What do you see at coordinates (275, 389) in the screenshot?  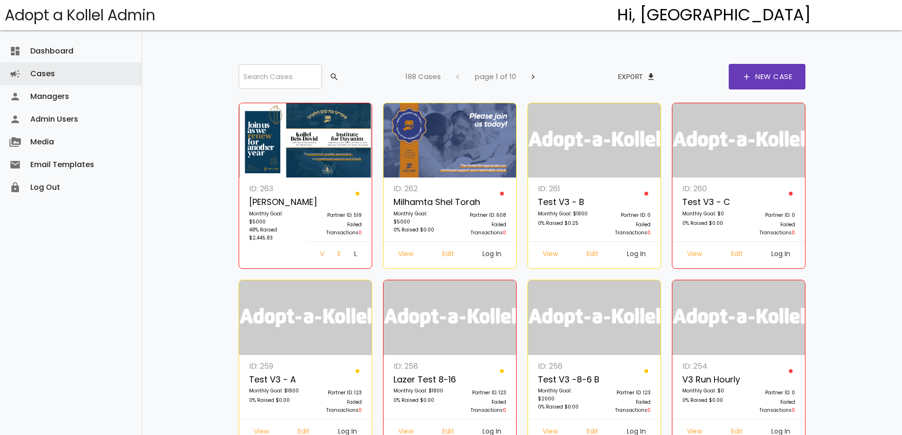 I see `a: ID: 259 Test v3 - A Monthly Goal: $1800 0% Raised $0.00` at bounding box center [275, 389].